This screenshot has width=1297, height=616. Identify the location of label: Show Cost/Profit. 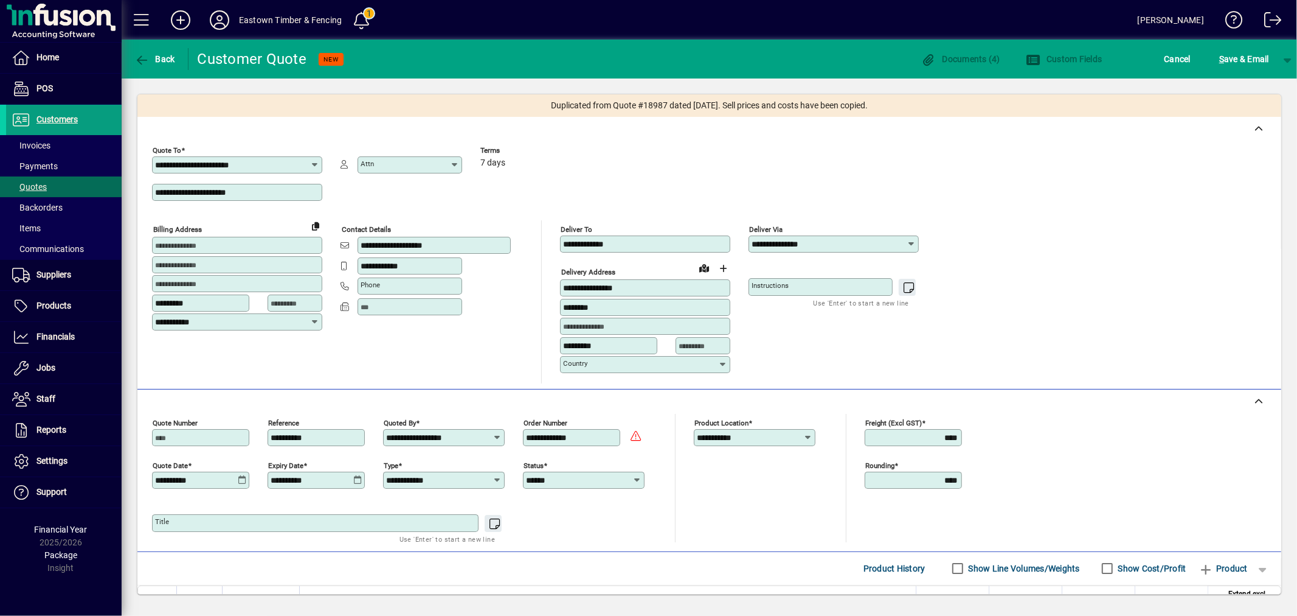
(1151, 568).